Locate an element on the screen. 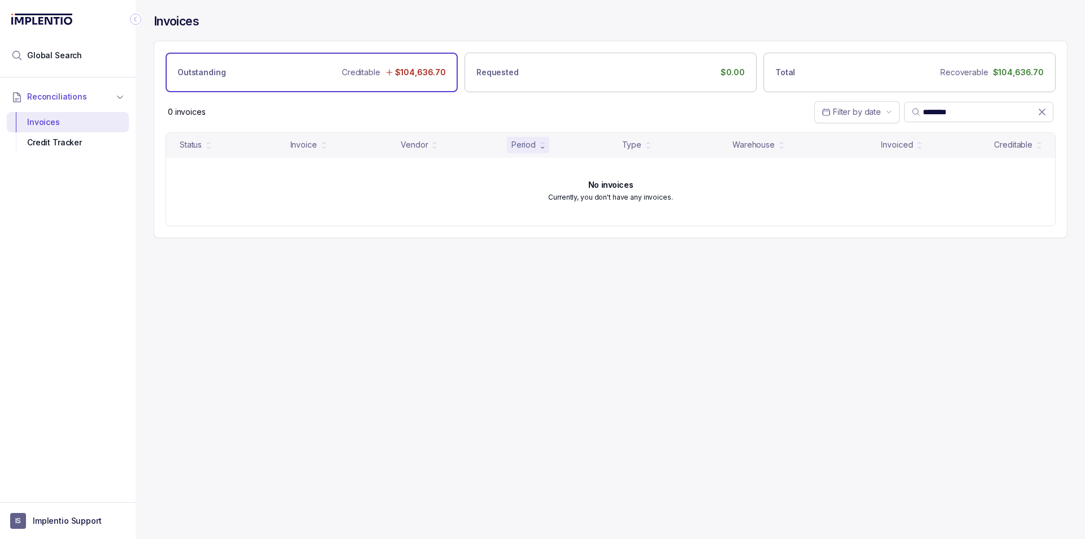 Image resolution: width=1085 pixels, height=539 pixels. div: Collapse Icon is located at coordinates (136, 19).